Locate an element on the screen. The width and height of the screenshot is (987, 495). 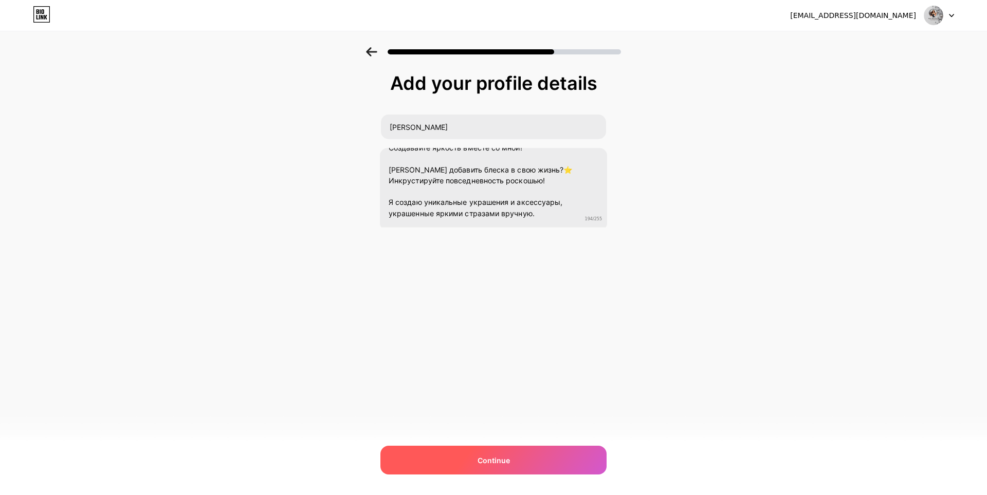
input: Your name is located at coordinates (493, 127).